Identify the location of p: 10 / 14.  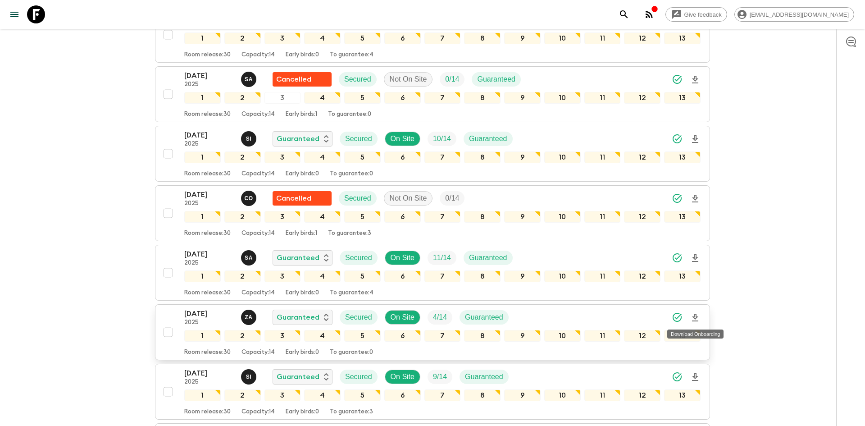
(442, 139).